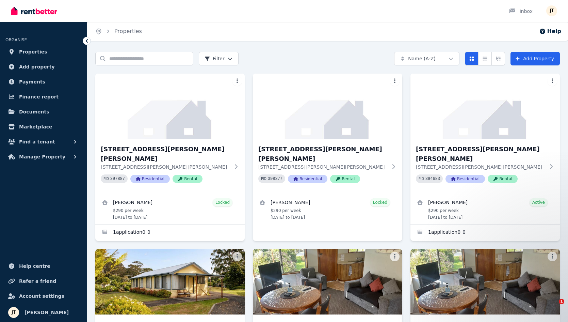  Describe the element at coordinates (43, 127) in the screenshot. I see `a: Marketplace` at that location.